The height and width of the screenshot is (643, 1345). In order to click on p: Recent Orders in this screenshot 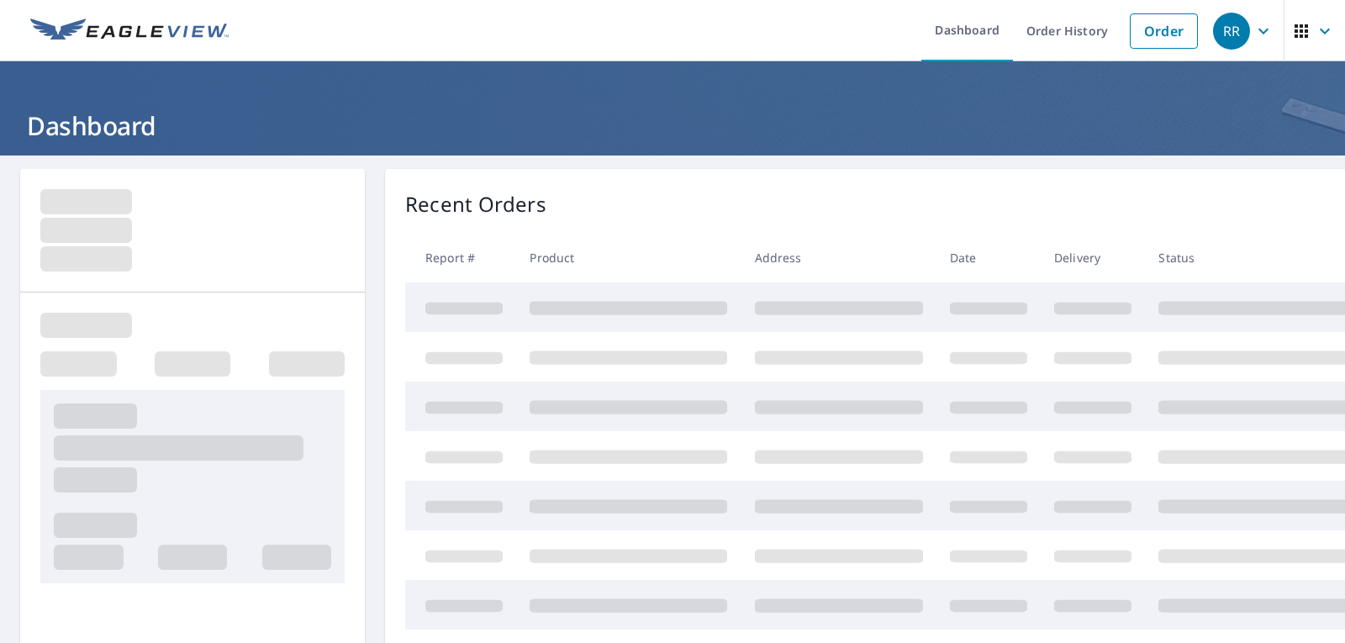, I will do `click(476, 204)`.